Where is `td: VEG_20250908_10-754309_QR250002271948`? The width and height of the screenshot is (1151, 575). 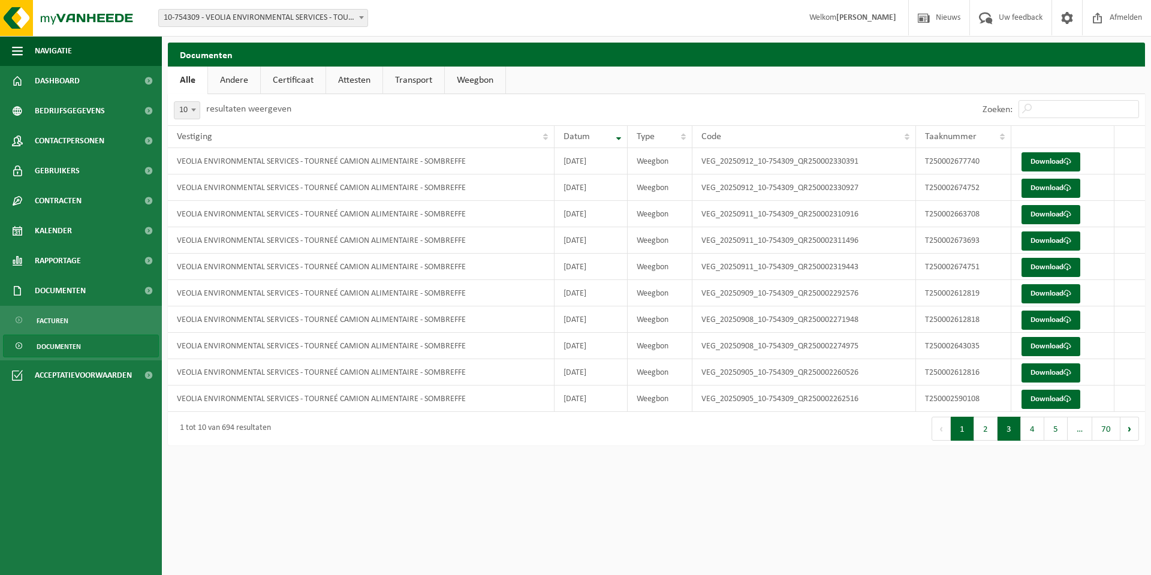
td: VEG_20250908_10-754309_QR250002271948 is located at coordinates (804, 320).